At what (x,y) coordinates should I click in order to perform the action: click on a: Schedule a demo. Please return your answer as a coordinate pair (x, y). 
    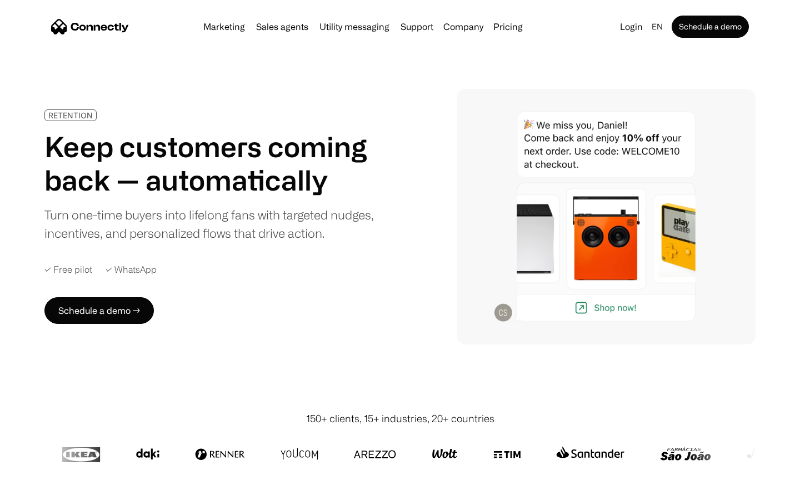
    Looking at the image, I should click on (710, 27).